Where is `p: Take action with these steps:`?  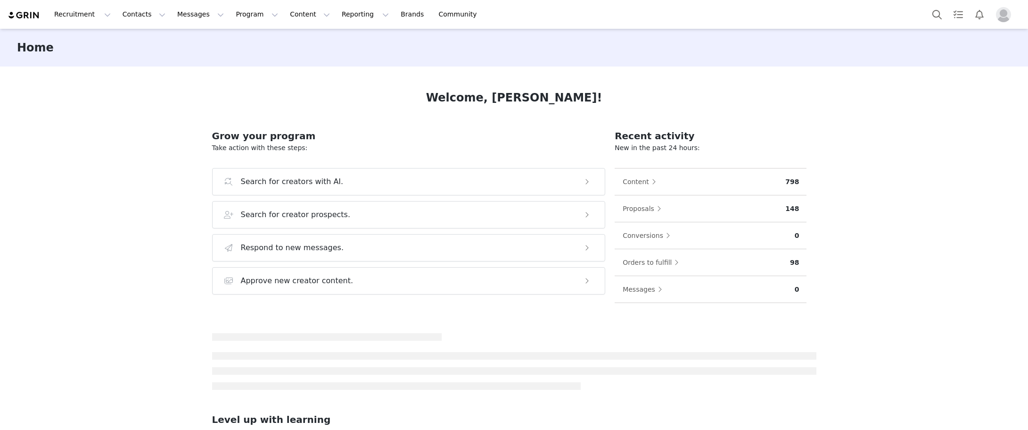
p: Take action with these steps: is located at coordinates (409, 148).